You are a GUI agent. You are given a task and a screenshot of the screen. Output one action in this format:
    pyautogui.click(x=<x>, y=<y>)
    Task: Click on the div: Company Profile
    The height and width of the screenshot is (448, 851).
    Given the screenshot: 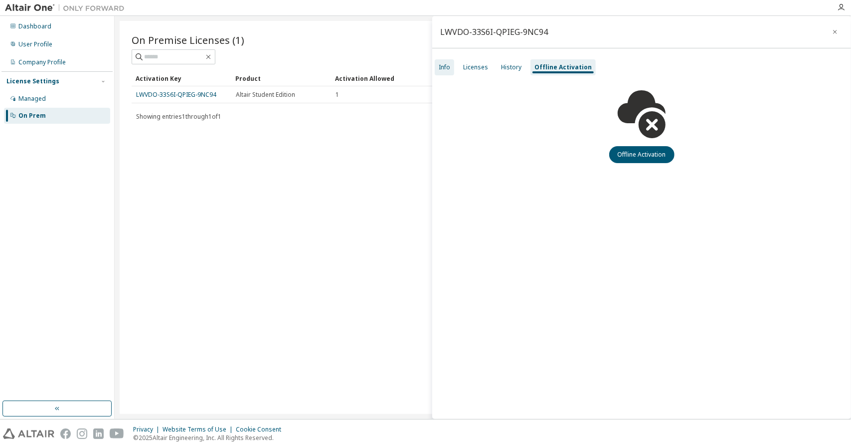 What is the action you would take?
    pyautogui.click(x=42, y=62)
    